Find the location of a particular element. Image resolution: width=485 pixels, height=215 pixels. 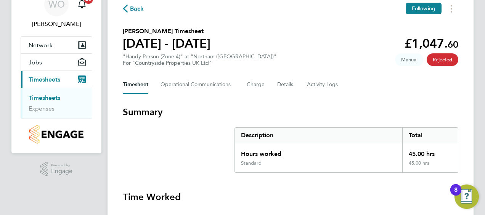

button: Details is located at coordinates (286, 85).